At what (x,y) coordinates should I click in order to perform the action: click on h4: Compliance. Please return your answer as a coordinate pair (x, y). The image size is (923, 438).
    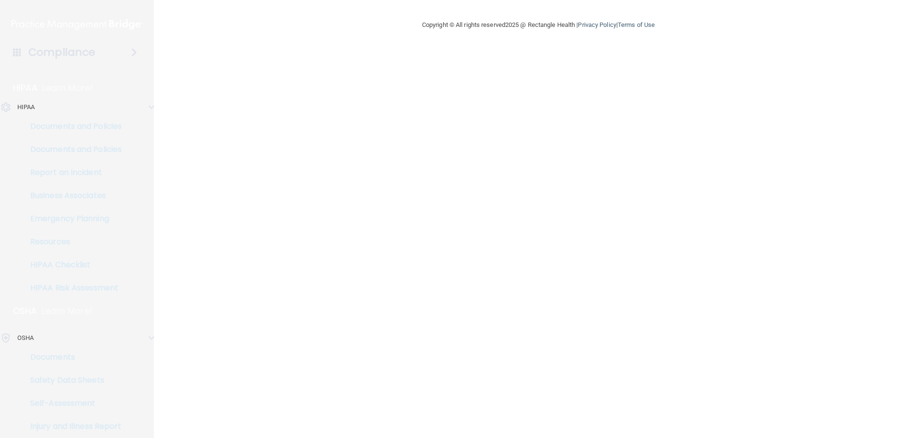
    Looking at the image, I should click on (62, 52).